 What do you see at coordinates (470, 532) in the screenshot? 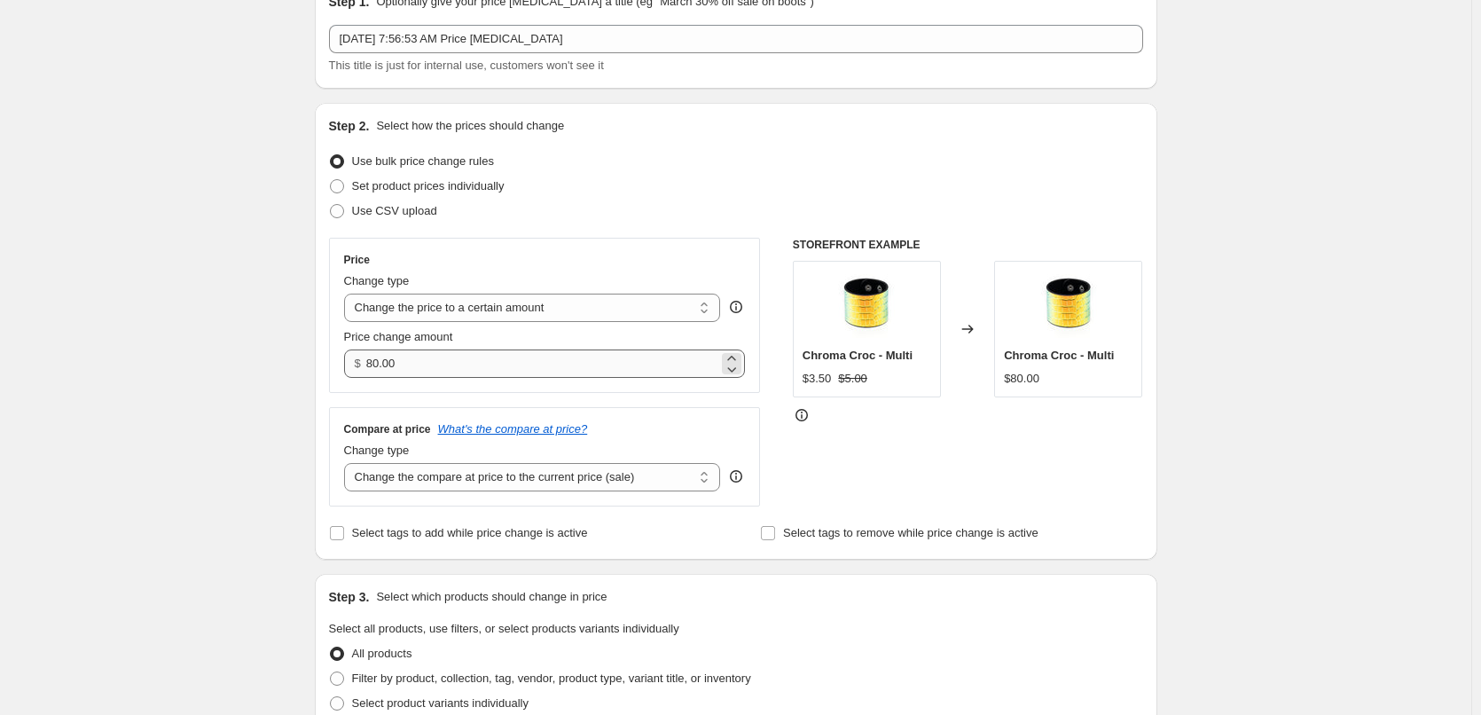
I see `span: Select tags to add while price change is active` at bounding box center [470, 532].